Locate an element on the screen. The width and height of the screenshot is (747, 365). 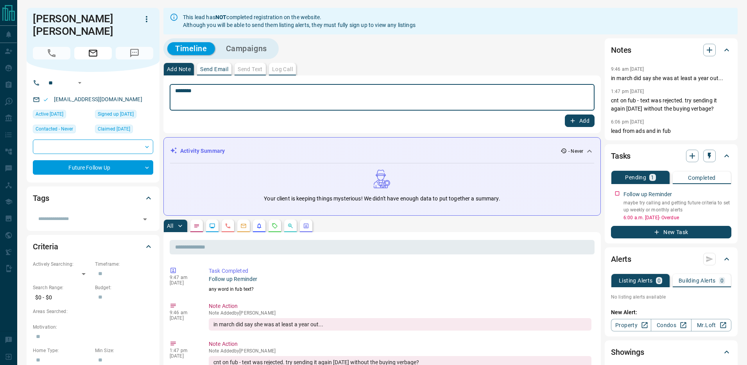
p: Send Email is located at coordinates (214, 69).